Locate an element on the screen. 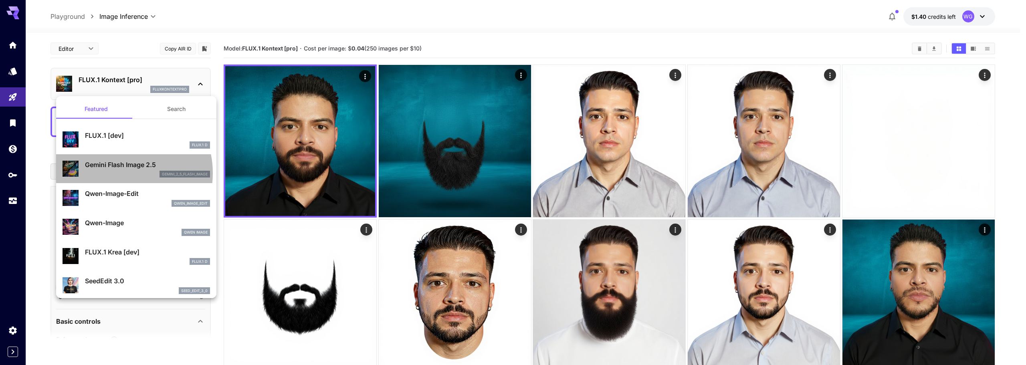  div: FLUX.1 [dev]FLUX.1 D is located at coordinates (136, 139).